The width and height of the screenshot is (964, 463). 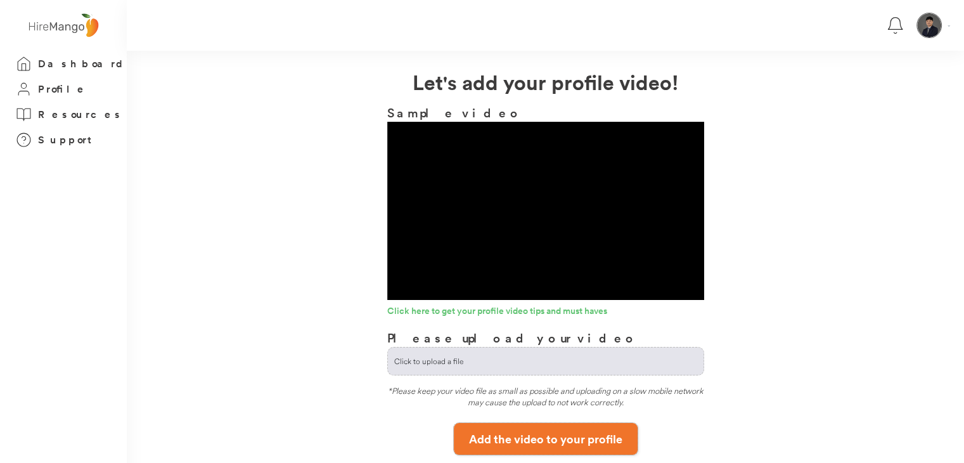 I want to click on h3: Sample video, so click(x=546, y=112).